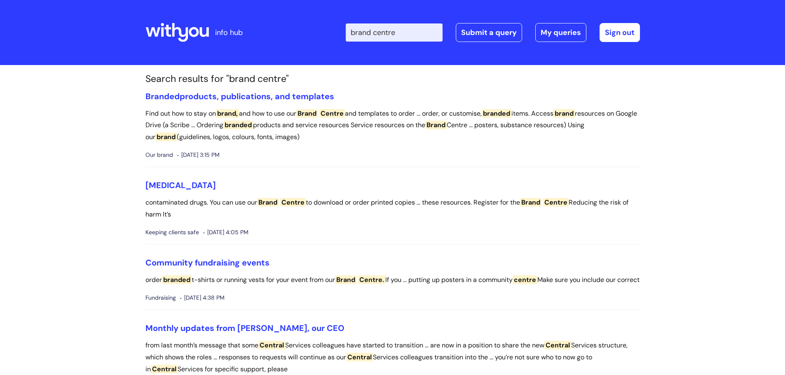 This screenshot has width=785, height=375. I want to click on h1: Search results for "brand centre", so click(393, 79).